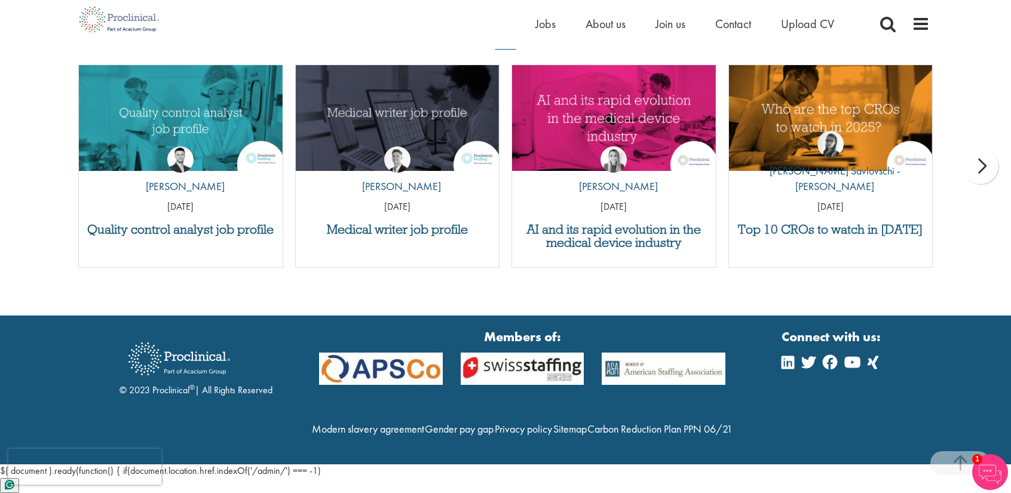 This screenshot has width=1011, height=493. Describe the element at coordinates (180, 229) in the screenshot. I see `a: Quality control analyst job profile` at that location.